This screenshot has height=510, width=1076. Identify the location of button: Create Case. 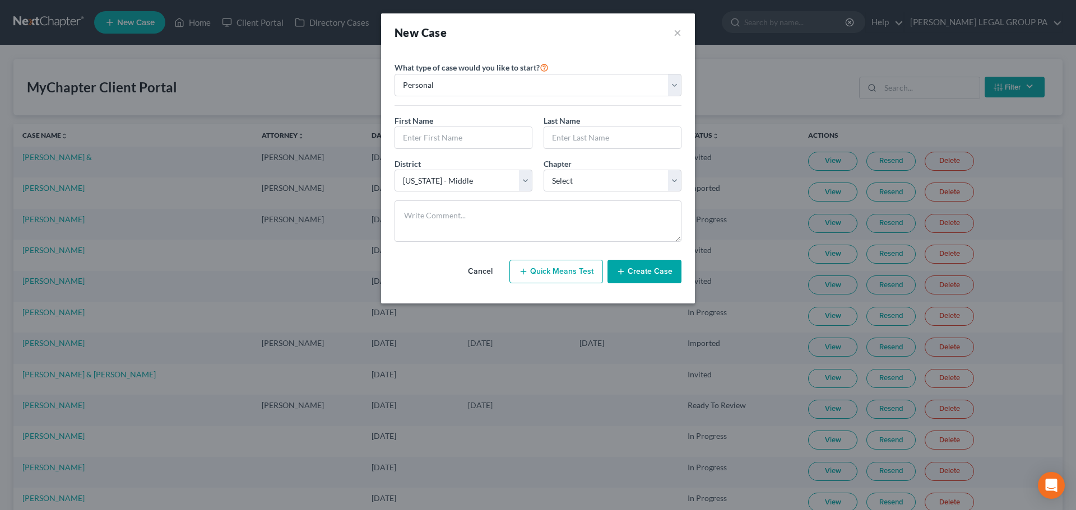
(644, 272).